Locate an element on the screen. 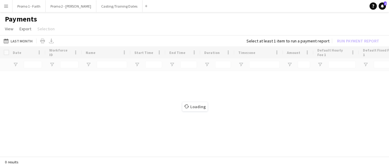 The width and height of the screenshot is (389, 167). button: Promo 1 - Faith is located at coordinates (29, 6).